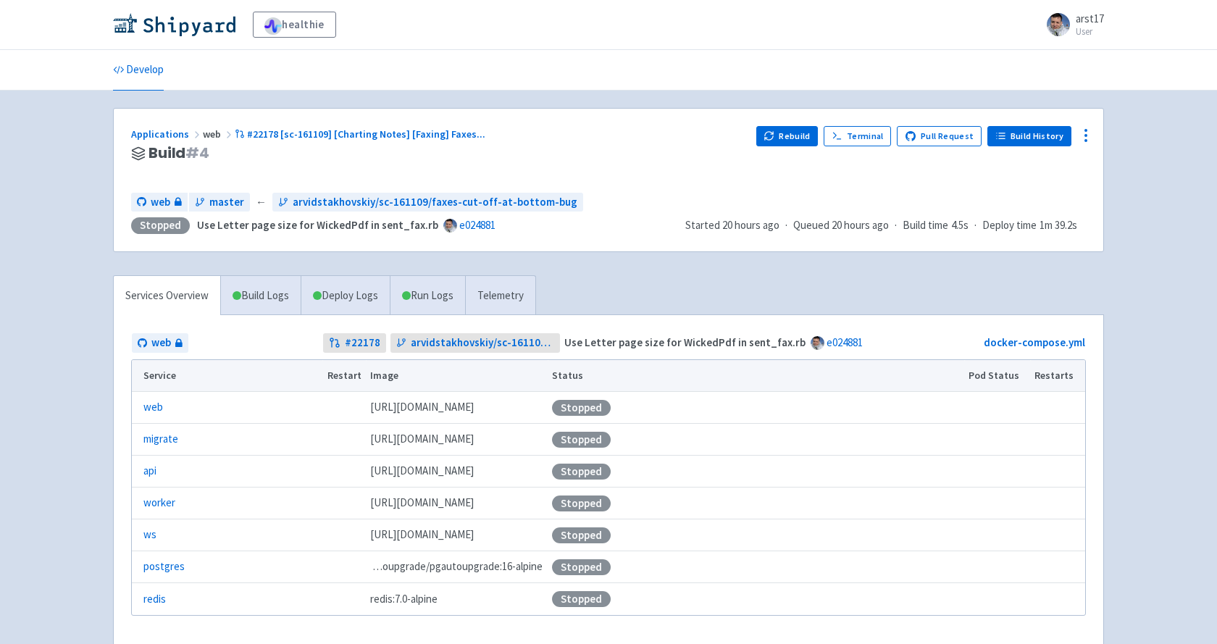 The height and width of the screenshot is (644, 1217). What do you see at coordinates (167, 296) in the screenshot?
I see `a: Services Overview` at bounding box center [167, 296].